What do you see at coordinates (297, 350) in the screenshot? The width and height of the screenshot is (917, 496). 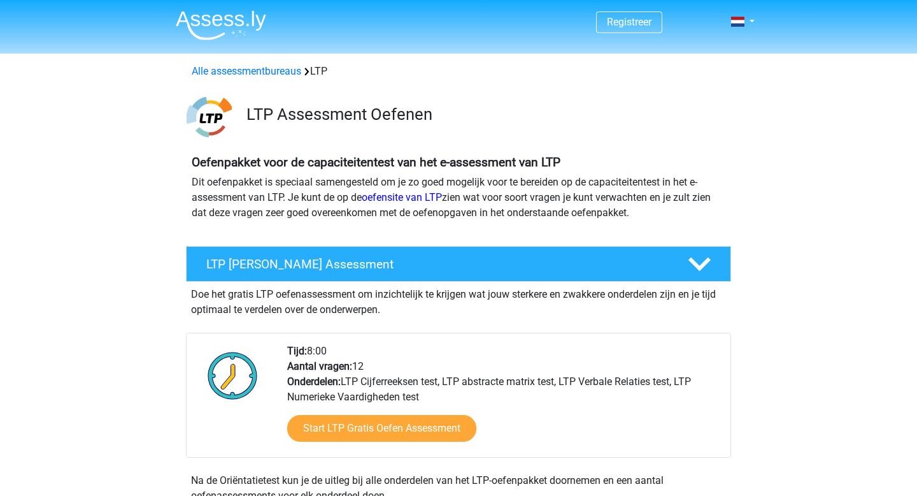 I see `b: Tijd:` at bounding box center [297, 350].